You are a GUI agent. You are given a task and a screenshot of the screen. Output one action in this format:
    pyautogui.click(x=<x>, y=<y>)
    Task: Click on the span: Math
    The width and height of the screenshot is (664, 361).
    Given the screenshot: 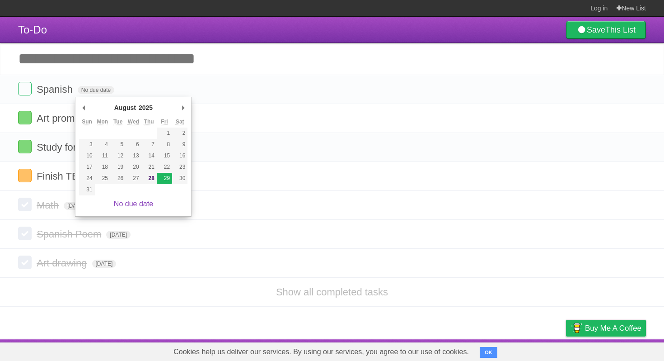 What is the action you would take?
    pyautogui.click(x=49, y=205)
    